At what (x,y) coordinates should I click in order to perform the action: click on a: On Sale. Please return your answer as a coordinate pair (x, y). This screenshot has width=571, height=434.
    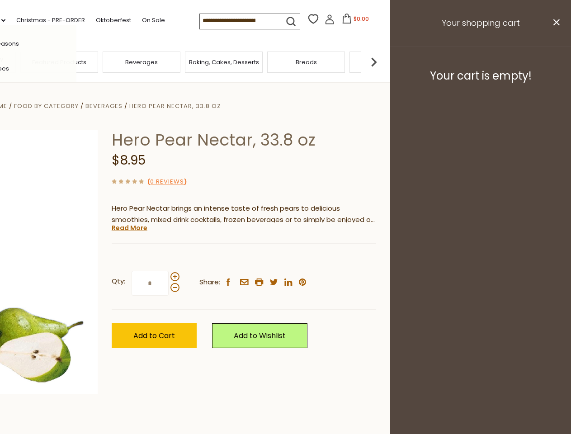
    Looking at the image, I should click on (153, 20).